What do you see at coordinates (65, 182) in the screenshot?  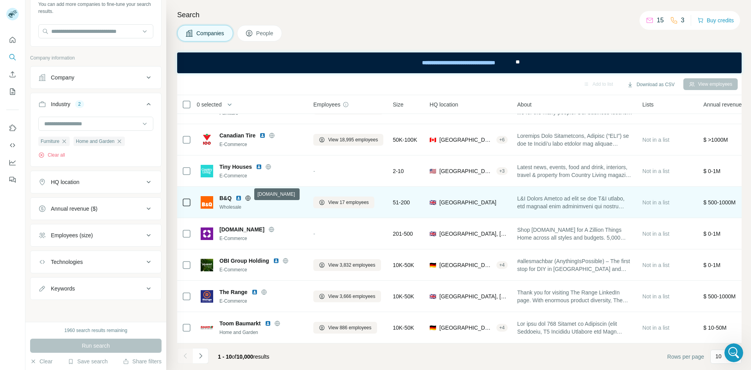 I see `div: HQ location` at bounding box center [65, 182].